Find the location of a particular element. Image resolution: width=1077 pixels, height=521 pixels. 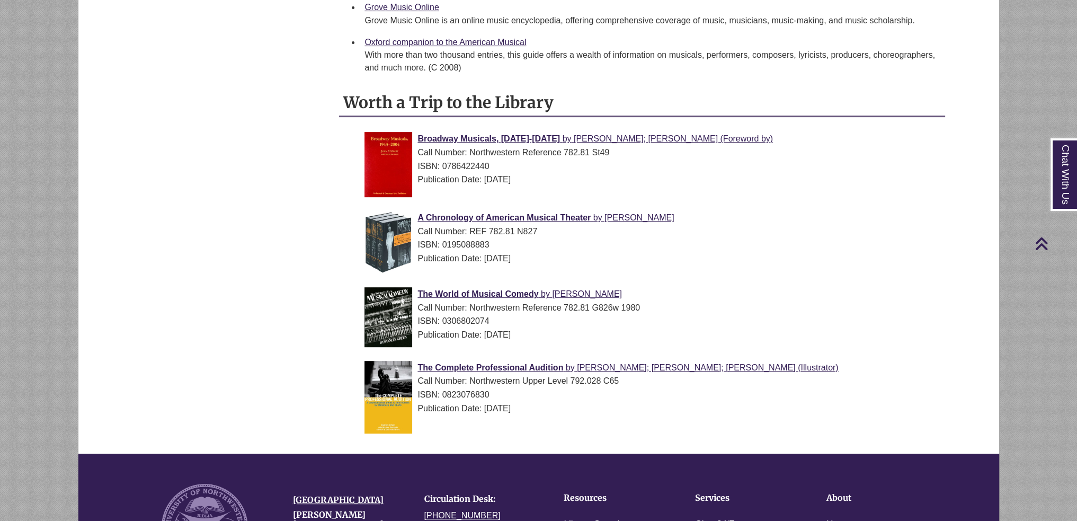

h2: Worth a Trip to the Library is located at coordinates (642, 103).